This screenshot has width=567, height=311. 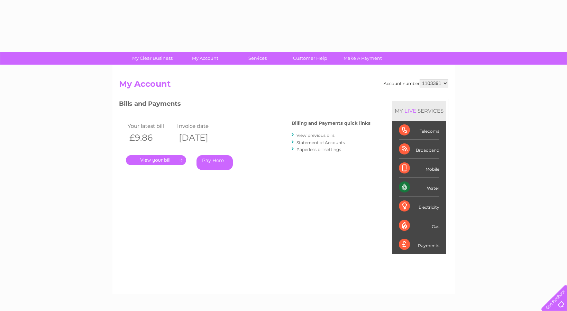 What do you see at coordinates (419, 207) in the screenshot?
I see `div: Electricity` at bounding box center [419, 207].